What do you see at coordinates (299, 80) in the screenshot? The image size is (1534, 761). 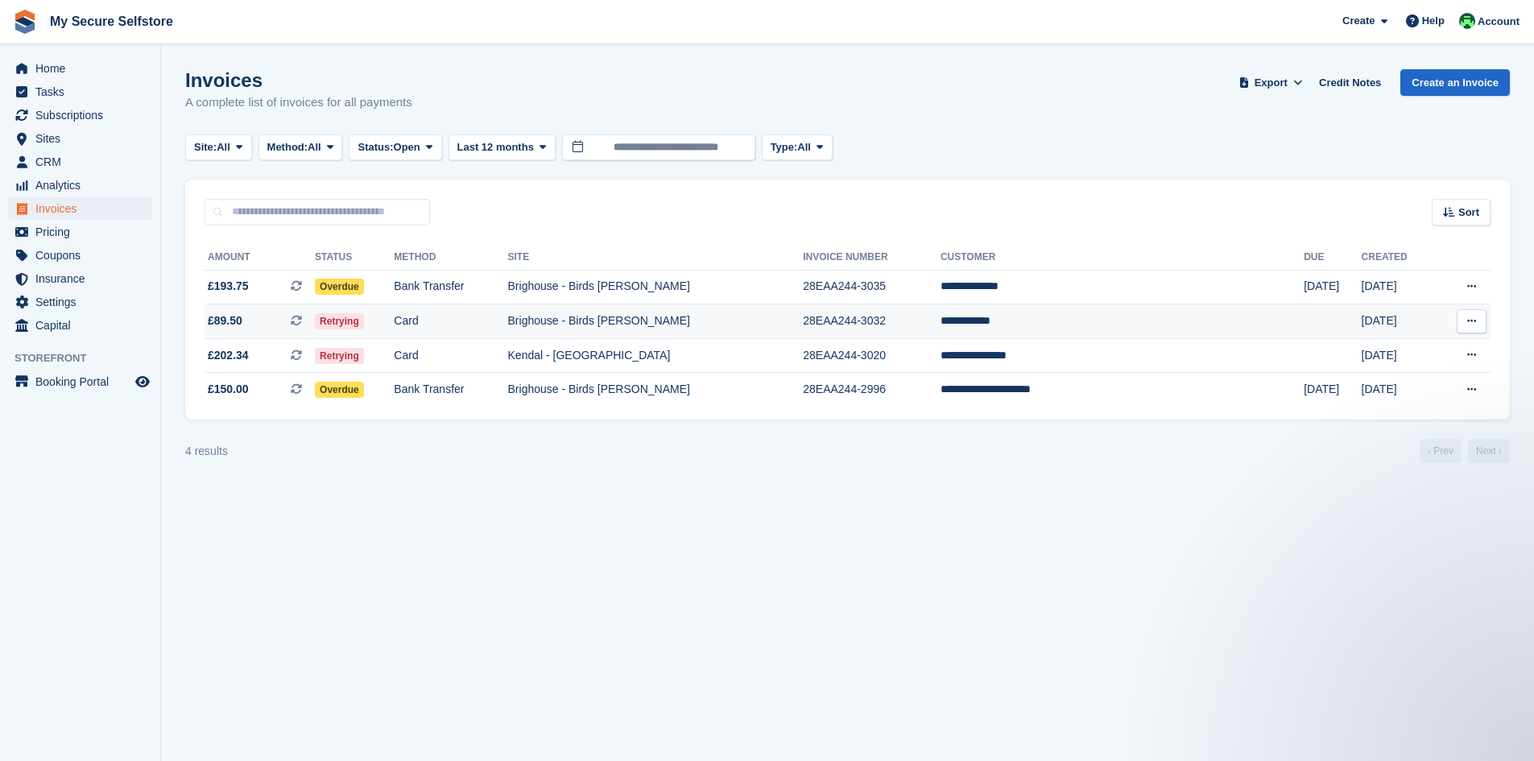 I see `h1: Invoices` at bounding box center [299, 80].